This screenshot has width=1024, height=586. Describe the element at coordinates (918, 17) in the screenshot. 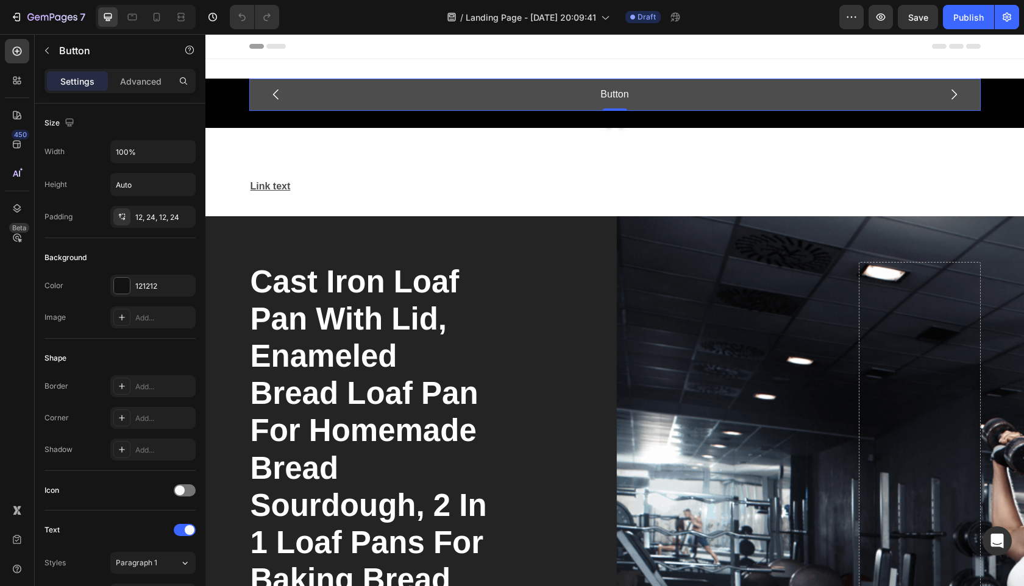

I see `button: Save` at that location.